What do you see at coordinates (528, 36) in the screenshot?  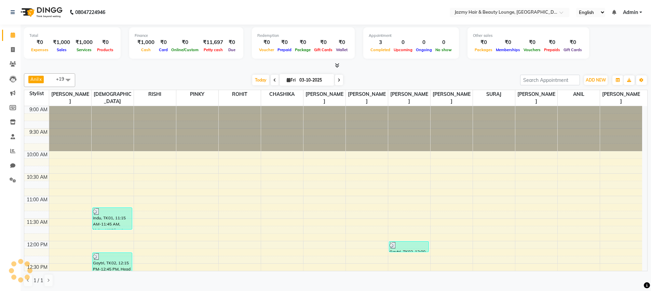 I see `div: Other sales` at bounding box center [528, 36].